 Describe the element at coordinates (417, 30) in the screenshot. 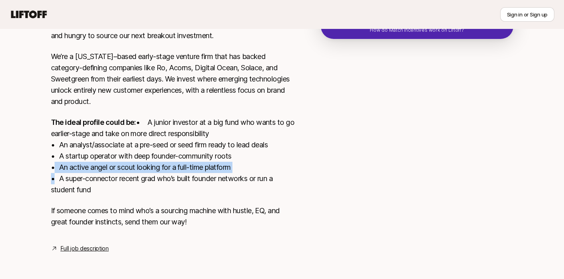

I see `p: How do Match Incentives work on Liftoff?` at that location.